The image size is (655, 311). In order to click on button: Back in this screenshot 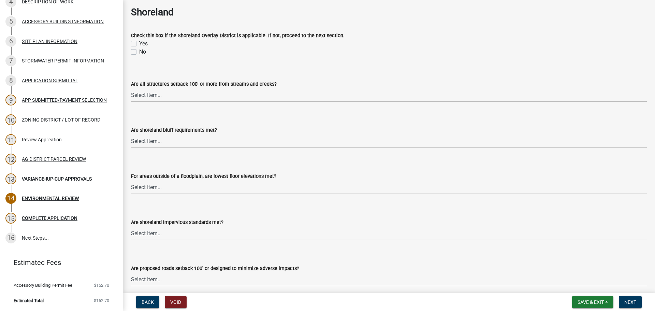, I will do `click(148, 302)`.